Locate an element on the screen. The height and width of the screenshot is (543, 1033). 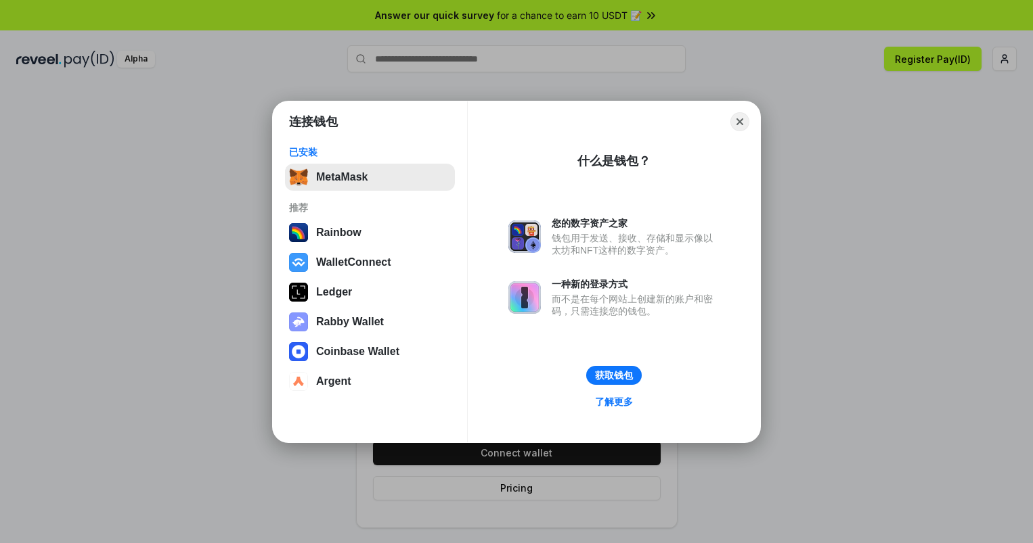
div: 获取钱包 is located at coordinates (614, 376).